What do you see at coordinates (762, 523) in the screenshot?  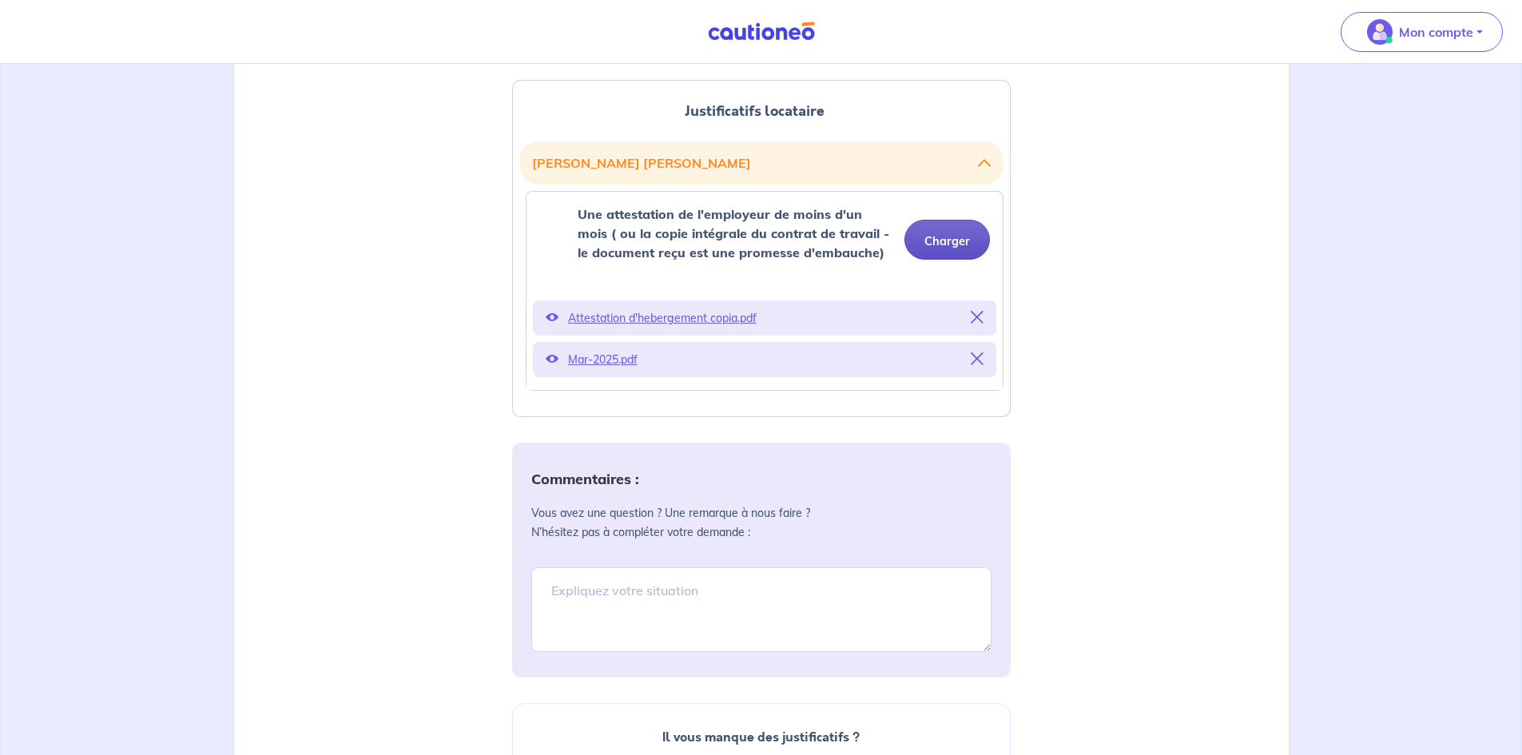 I see `p: Vous avez une question ? Une remarque à nous faire ? N’hésitez pas à compléter votre demande :` at bounding box center [762, 523].